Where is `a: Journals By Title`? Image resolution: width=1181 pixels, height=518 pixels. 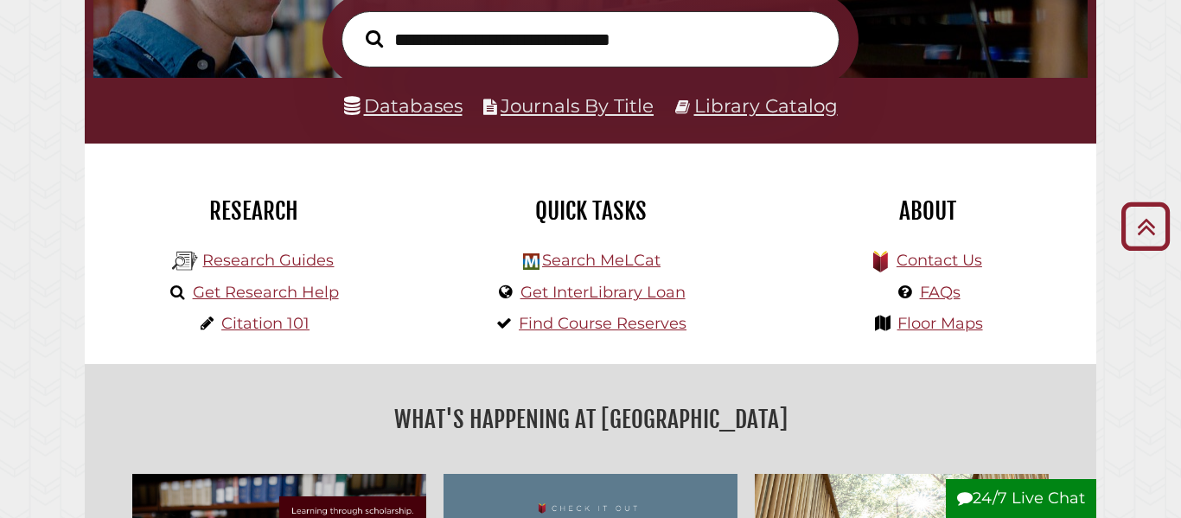
a: Journals By Title is located at coordinates (577, 105).